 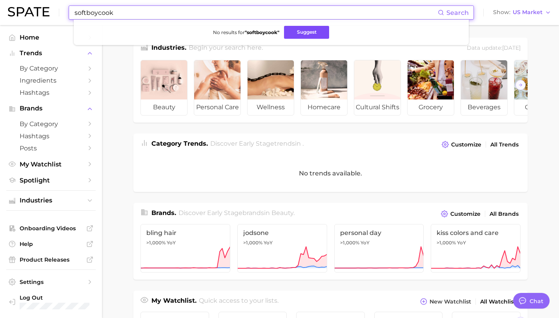 What do you see at coordinates (238, 302) in the screenshot?
I see `h2: Quick access to your lists.` at bounding box center [238, 302].